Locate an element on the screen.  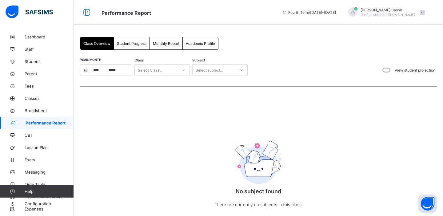
p: There are currently no subjects in this class. is located at coordinates (258, 204).